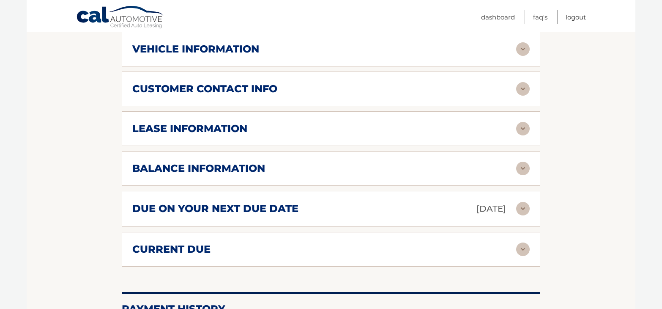 The width and height of the screenshot is (662, 309). What do you see at coordinates (205, 89) in the screenshot?
I see `h2: customer contact info` at bounding box center [205, 89].